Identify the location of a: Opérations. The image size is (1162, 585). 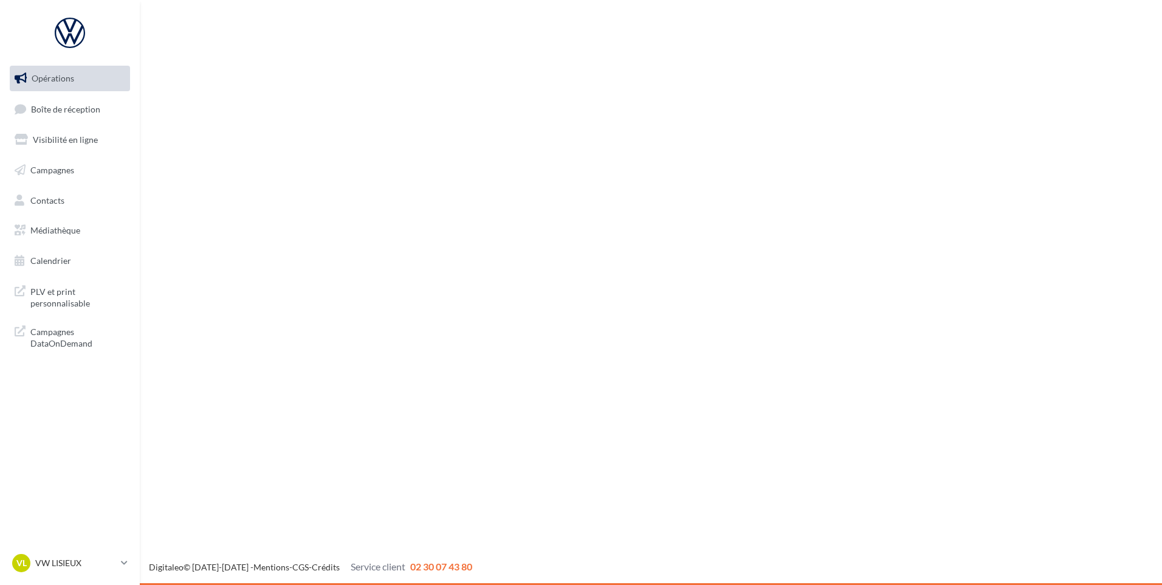
(70, 78).